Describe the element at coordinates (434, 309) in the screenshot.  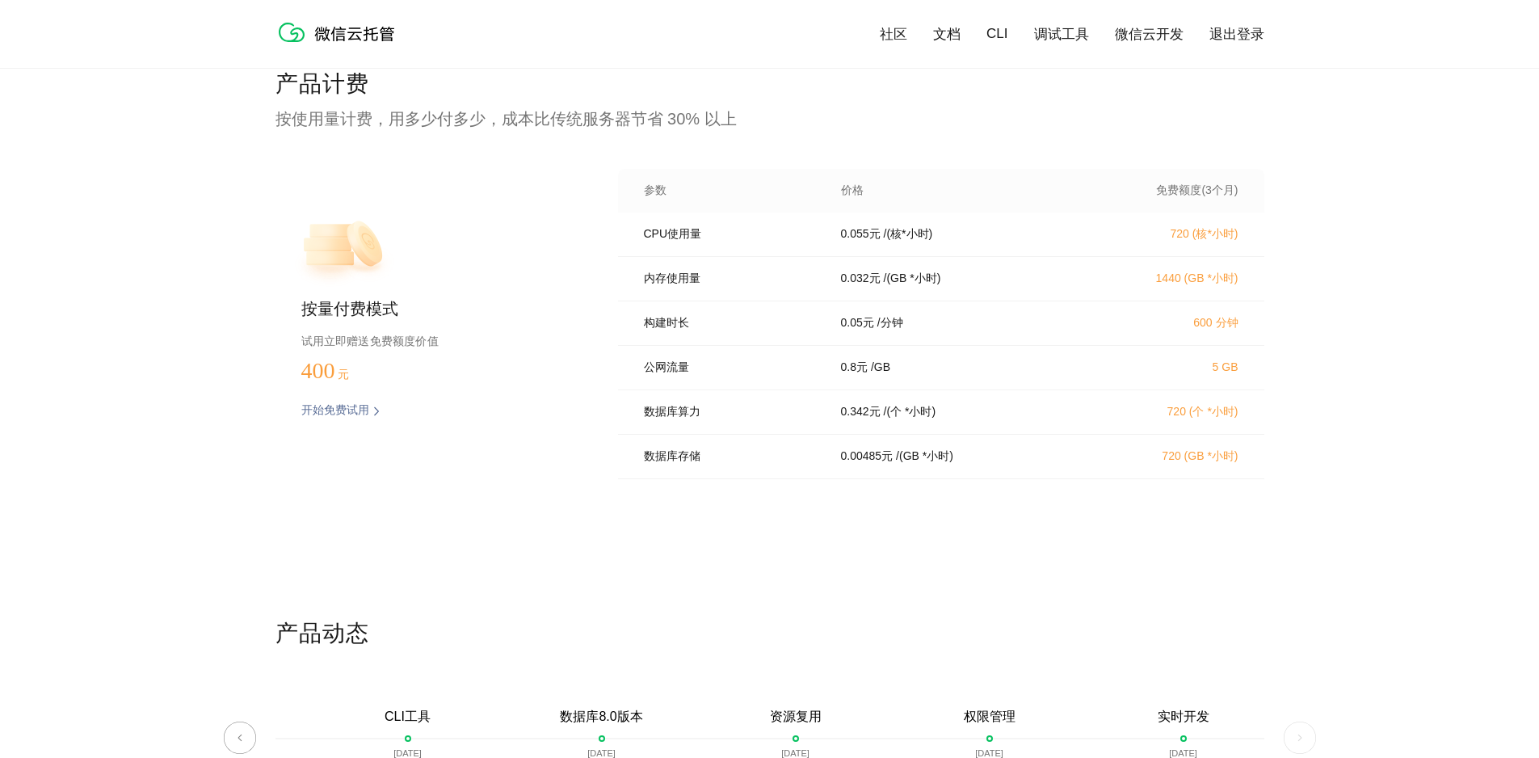
I see `p: 按量付费模式` at that location.